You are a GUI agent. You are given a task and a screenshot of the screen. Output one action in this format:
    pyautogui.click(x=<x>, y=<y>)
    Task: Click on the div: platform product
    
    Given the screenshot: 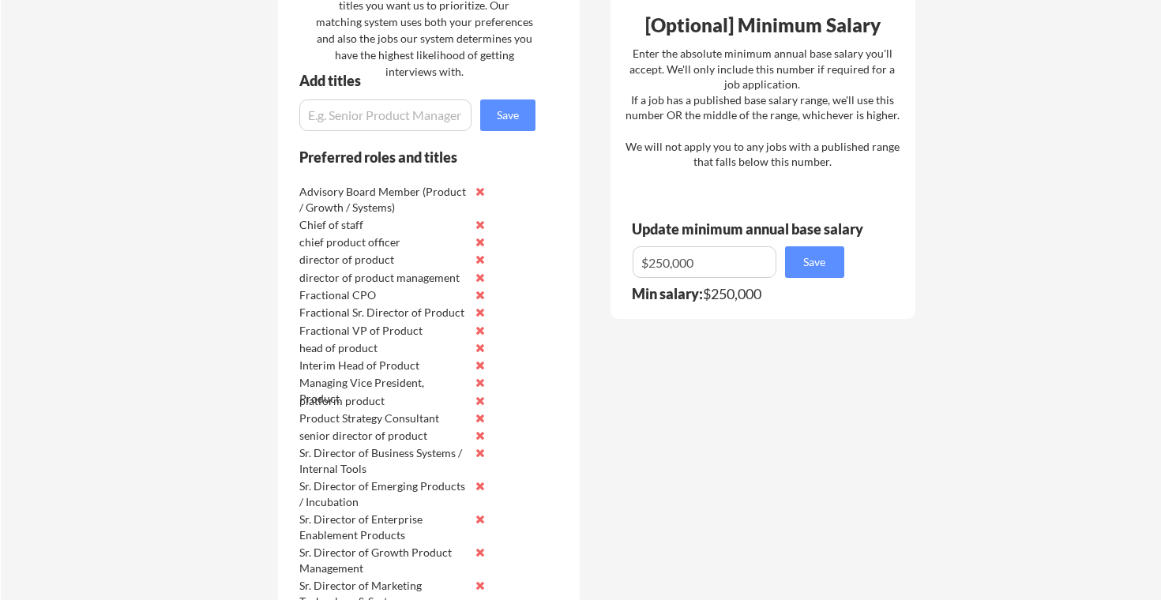 What is the action you would take?
    pyautogui.click(x=382, y=401)
    